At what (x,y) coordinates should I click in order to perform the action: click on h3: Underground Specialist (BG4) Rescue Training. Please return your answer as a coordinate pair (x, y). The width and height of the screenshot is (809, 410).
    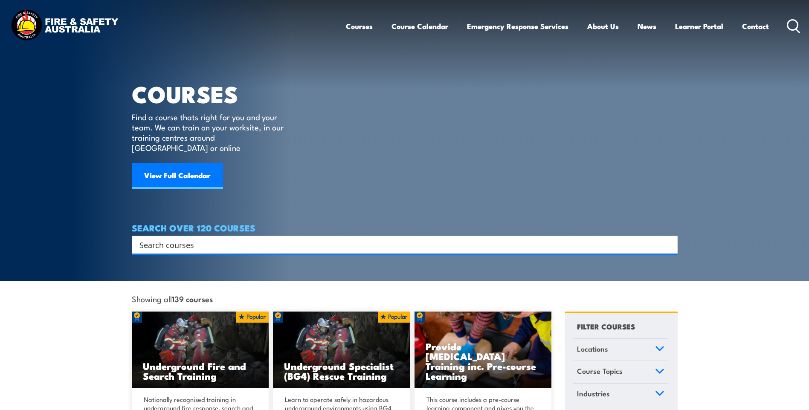
    Looking at the image, I should click on (342, 371).